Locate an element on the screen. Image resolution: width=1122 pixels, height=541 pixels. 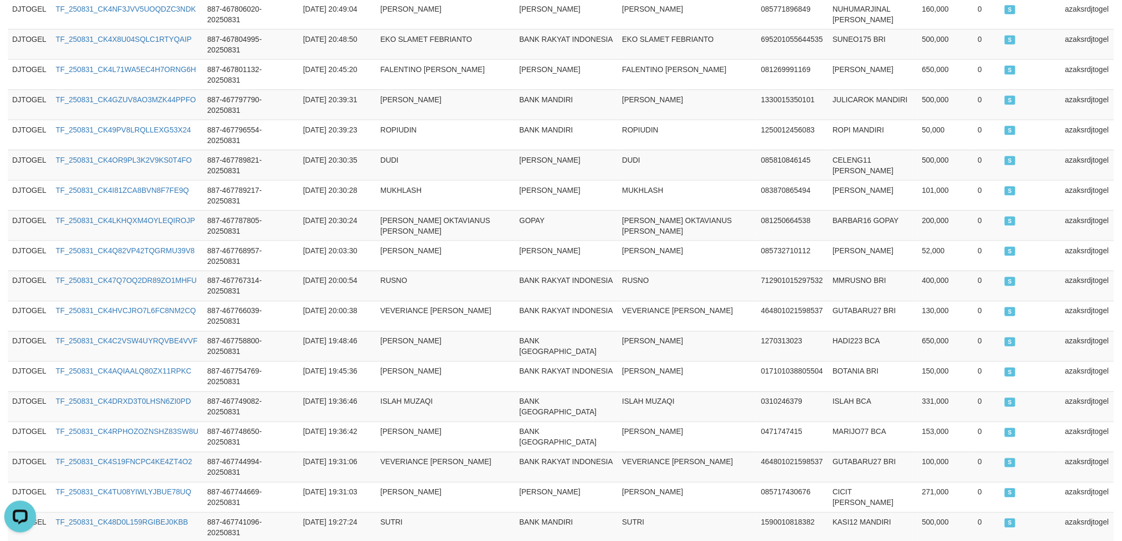
td: 153,000 is located at coordinates (946, 437).